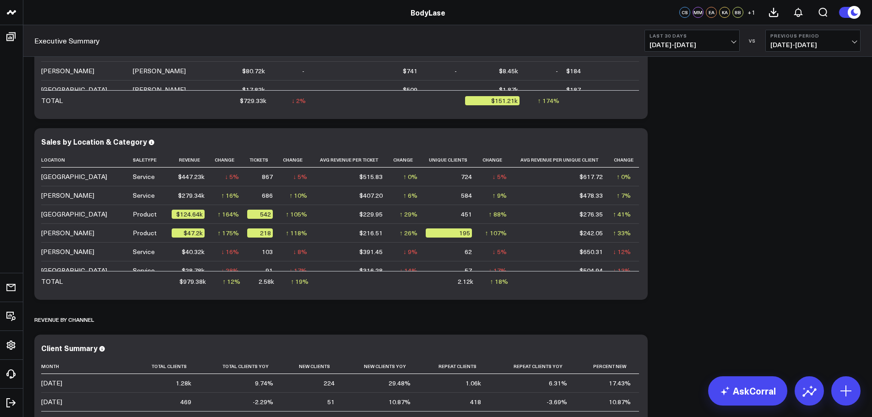 The image size is (872, 417). What do you see at coordinates (298, 271) in the screenshot?
I see `div: ↓ 17%` at bounding box center [298, 271].